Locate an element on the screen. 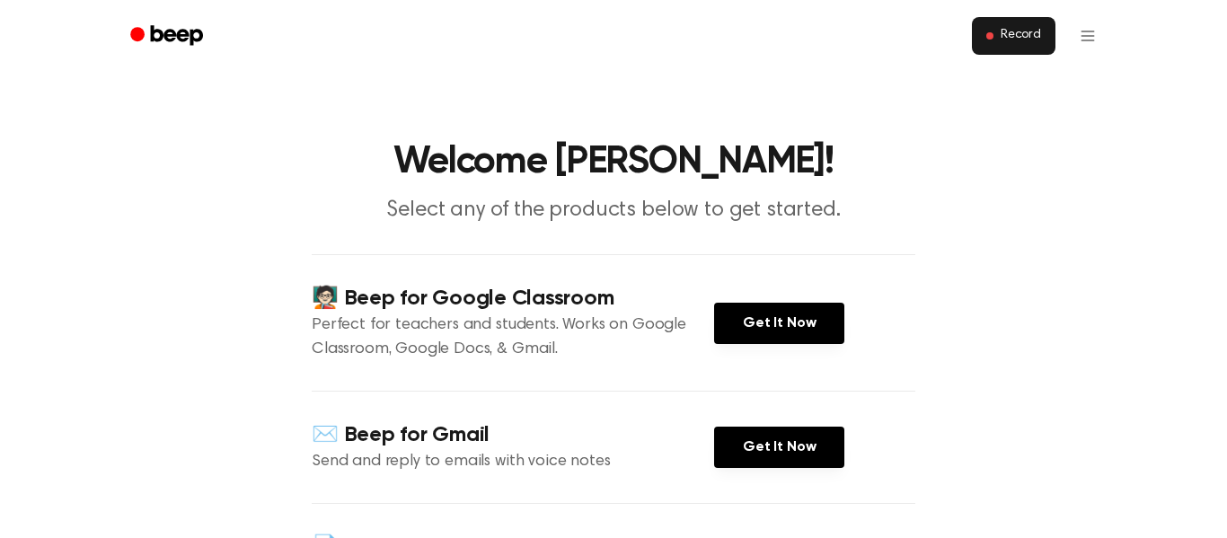 The height and width of the screenshot is (538, 1227). button: Open menu is located at coordinates (1088, 36).